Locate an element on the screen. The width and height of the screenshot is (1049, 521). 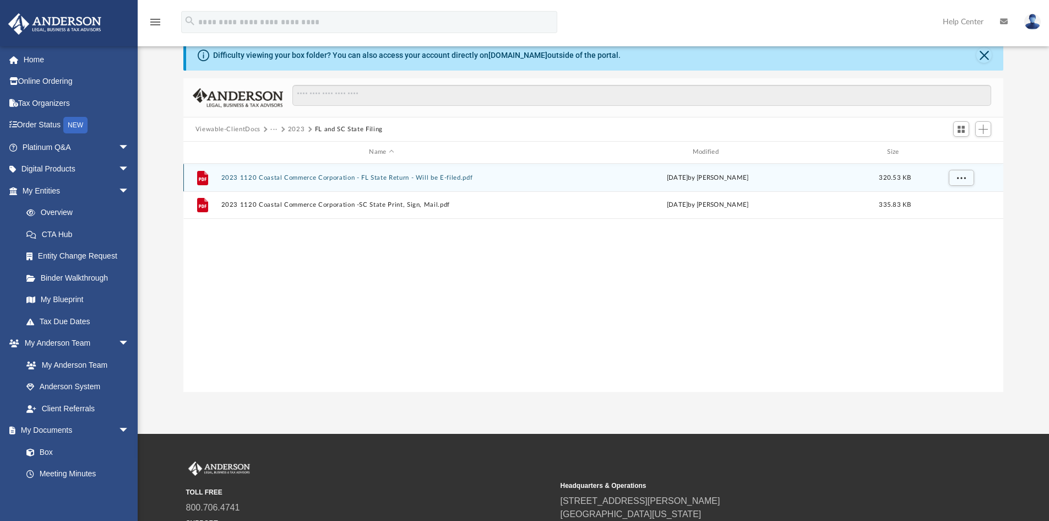
div: Name is located at coordinates (381, 152).